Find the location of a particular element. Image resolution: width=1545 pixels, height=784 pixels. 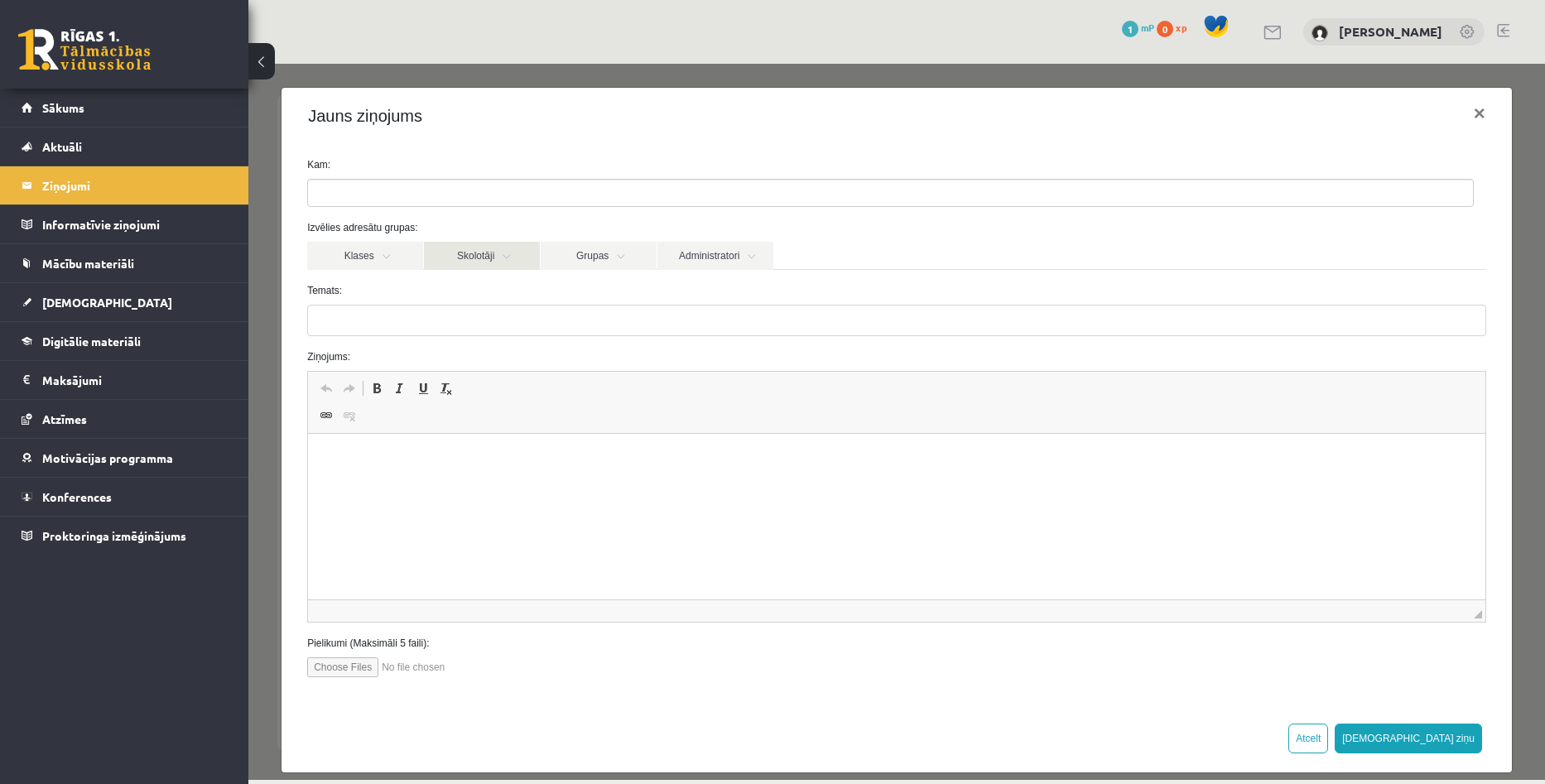

a: Konferences is located at coordinates (124, 496).